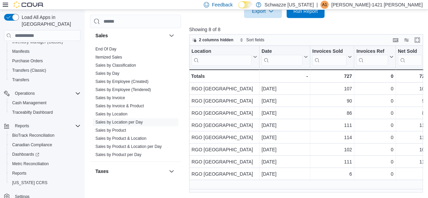 The height and width of the screenshot is (198, 428). I want to click on button: Purchase Orders, so click(45, 61).